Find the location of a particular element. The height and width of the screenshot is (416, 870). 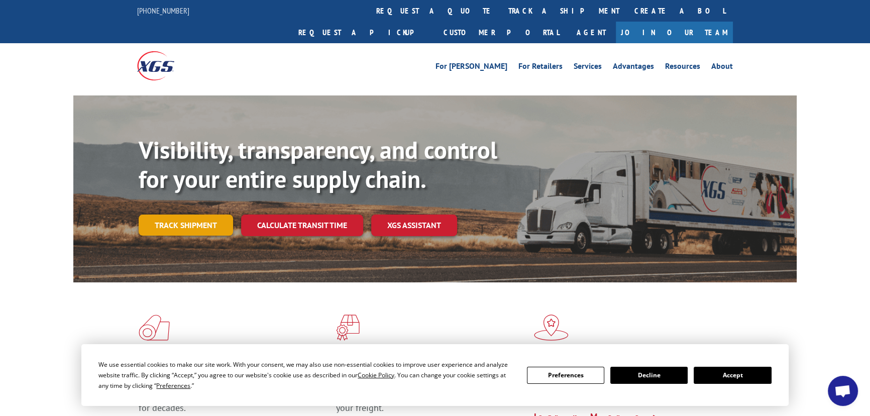

img: xgs-icon-total-supply-chain-intelligence-red is located at coordinates (154, 327).